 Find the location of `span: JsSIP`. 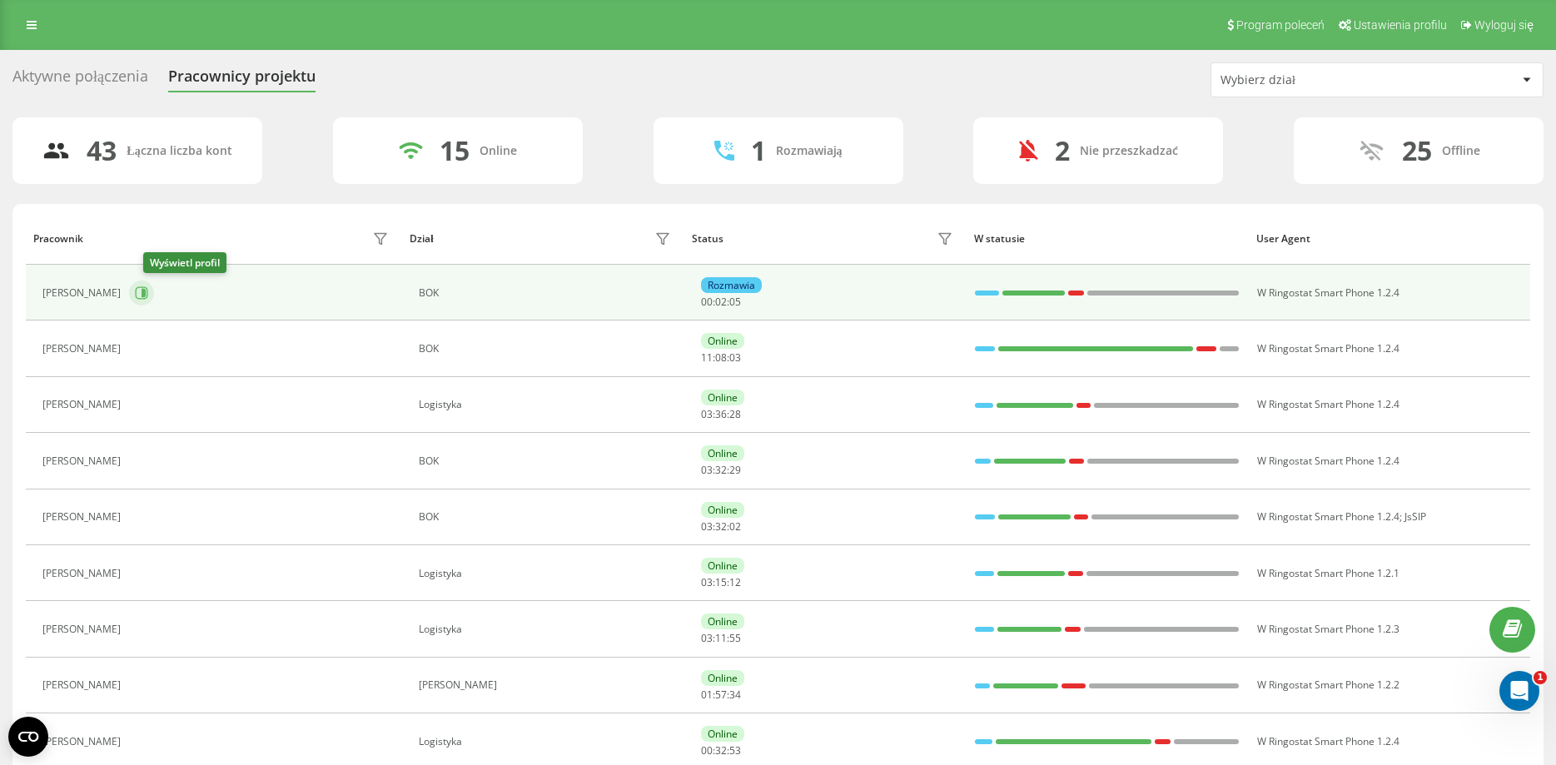

span: JsSIP is located at coordinates (1415, 516).